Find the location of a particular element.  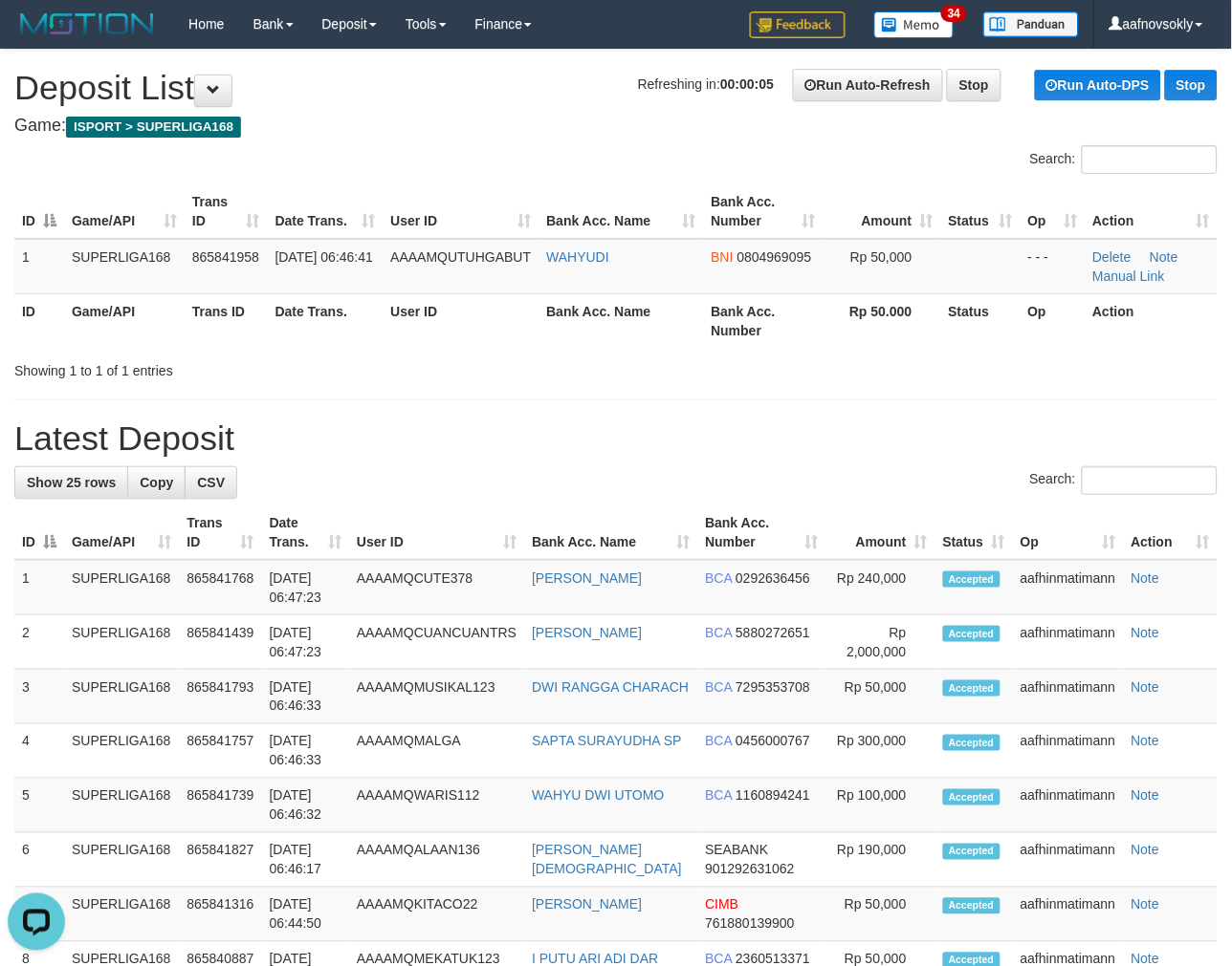

th: Amount: activate to sort column ascending is located at coordinates (881, 533).